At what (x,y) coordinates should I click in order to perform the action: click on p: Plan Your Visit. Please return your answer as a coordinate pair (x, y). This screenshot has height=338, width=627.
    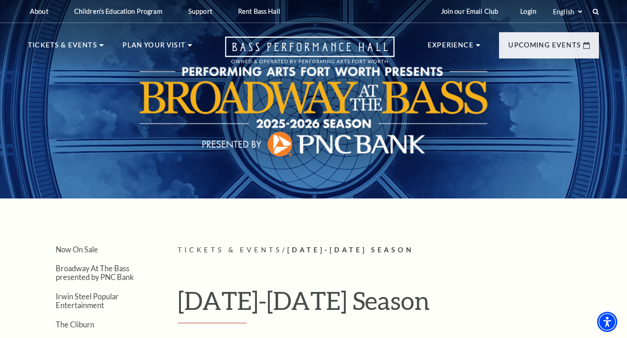
    Looking at the image, I should click on (154, 48).